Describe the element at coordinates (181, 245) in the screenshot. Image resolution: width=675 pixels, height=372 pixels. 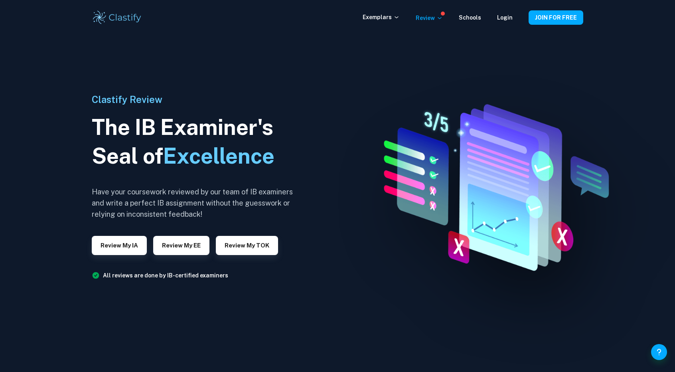
I see `a: Review my EE` at that location.